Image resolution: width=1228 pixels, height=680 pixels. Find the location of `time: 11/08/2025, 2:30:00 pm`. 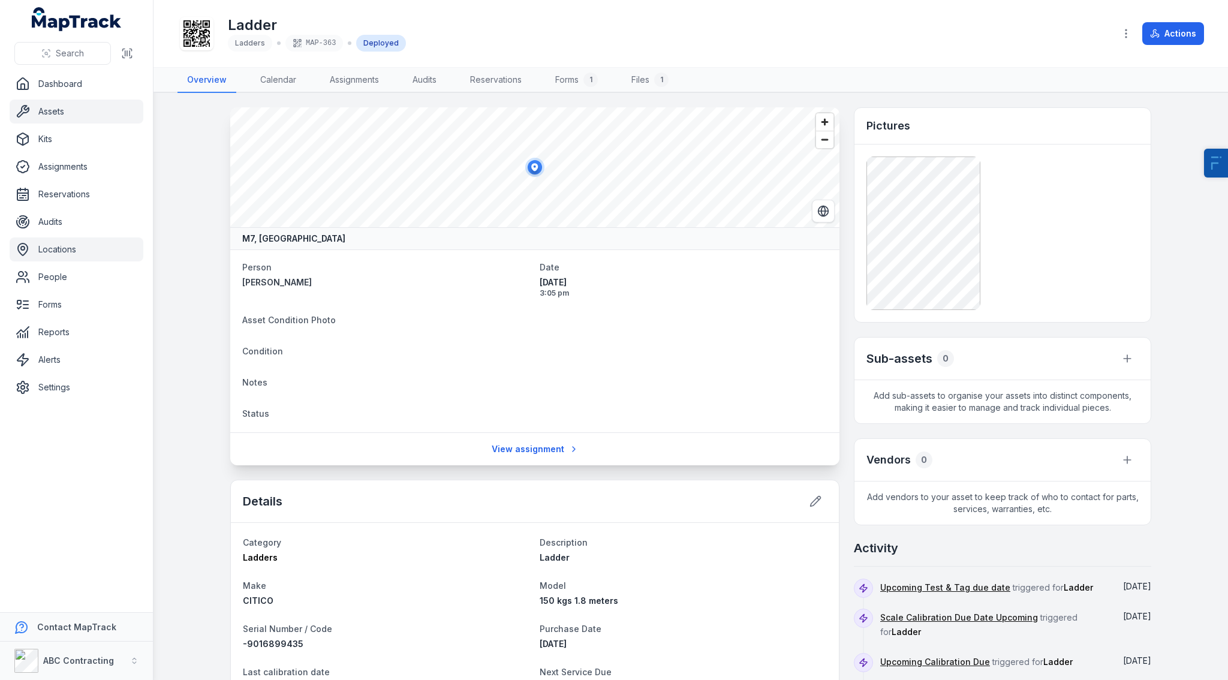

time: 11/08/2025, 2:30:00 pm is located at coordinates (1137, 616).